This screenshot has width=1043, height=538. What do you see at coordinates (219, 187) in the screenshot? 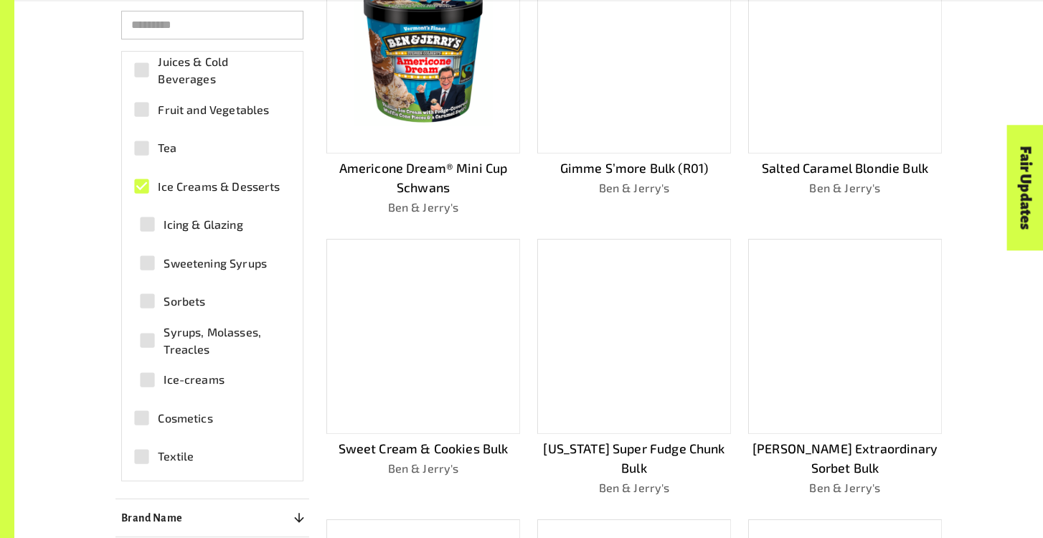
I see `span: Ice Creams & Desserts` at bounding box center [219, 187].